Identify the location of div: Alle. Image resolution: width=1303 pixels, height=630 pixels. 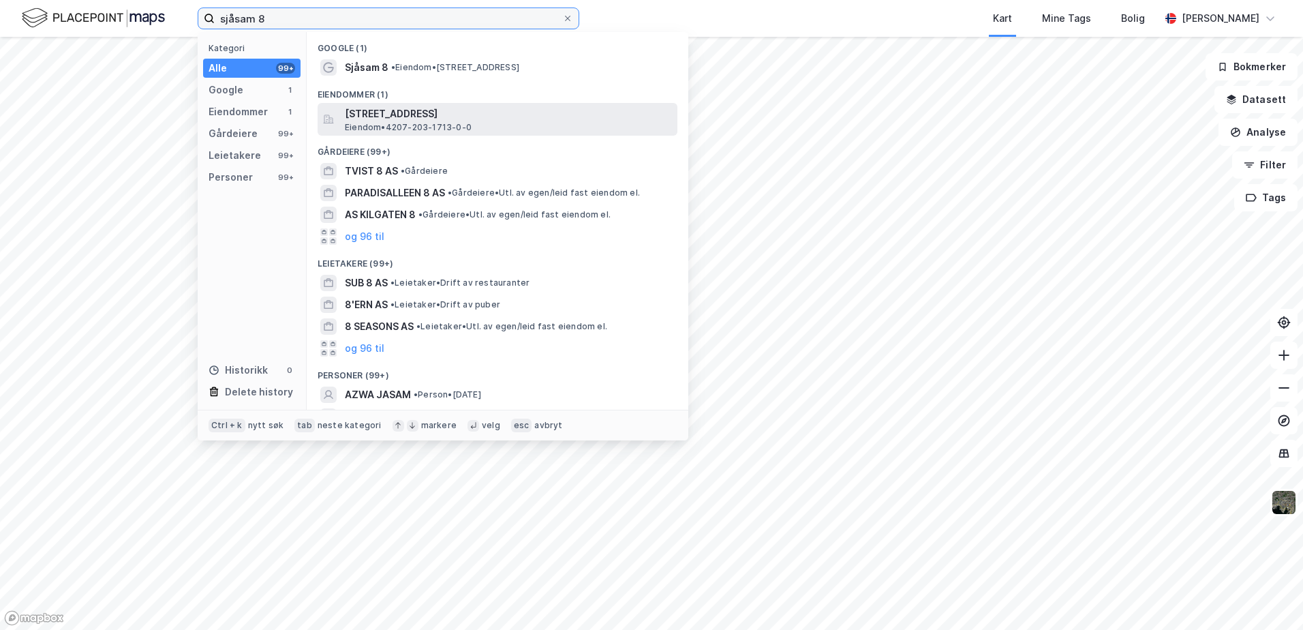
(217, 68).